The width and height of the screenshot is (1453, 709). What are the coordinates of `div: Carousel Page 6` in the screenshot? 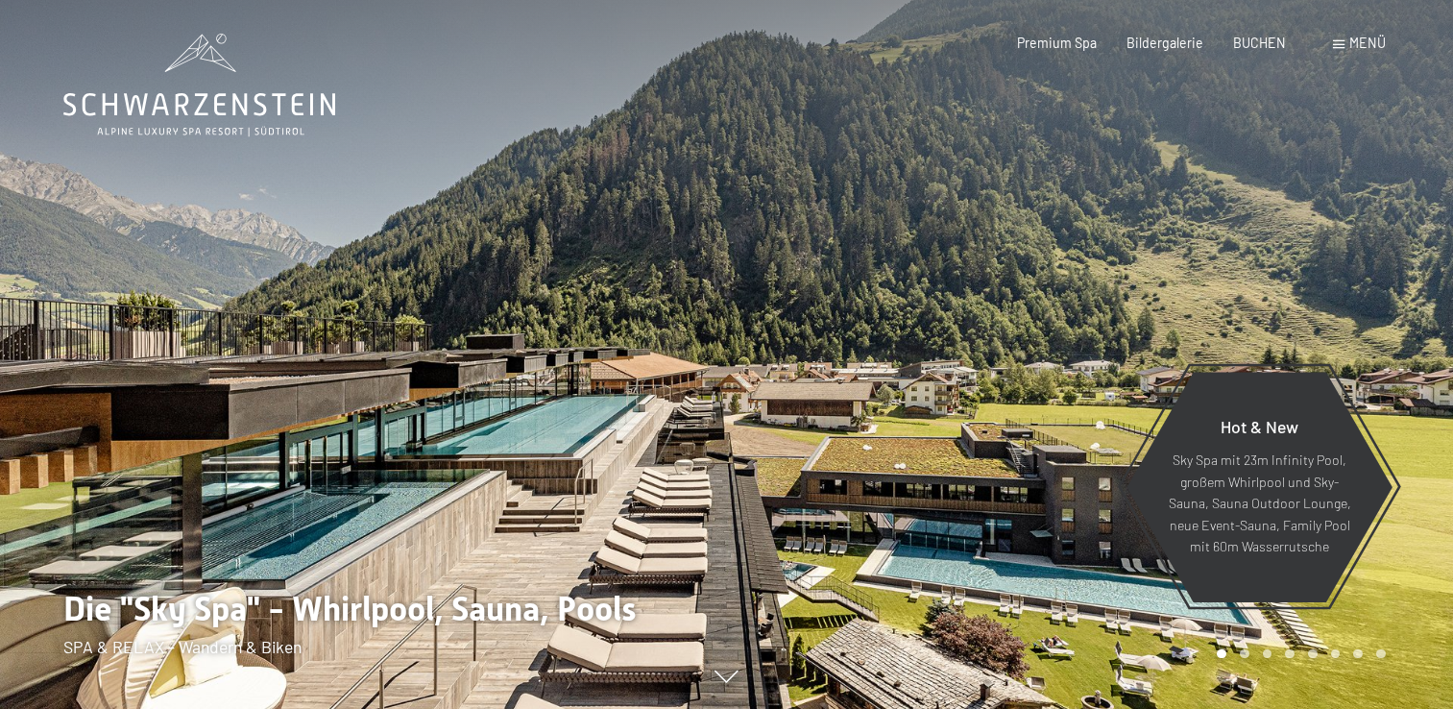 It's located at (1336, 654).